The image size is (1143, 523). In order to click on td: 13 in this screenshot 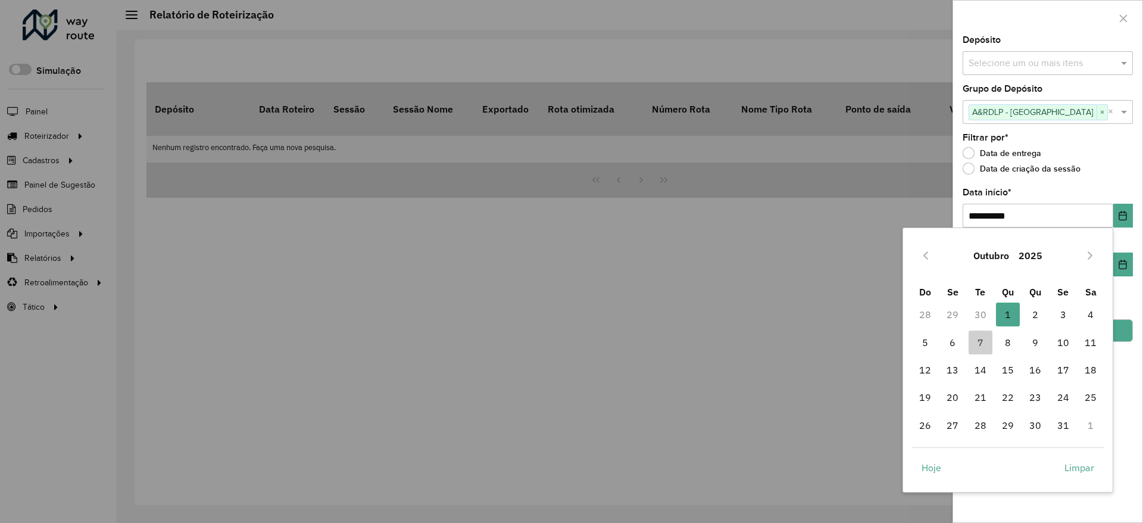, I will do `click(953, 370)`.